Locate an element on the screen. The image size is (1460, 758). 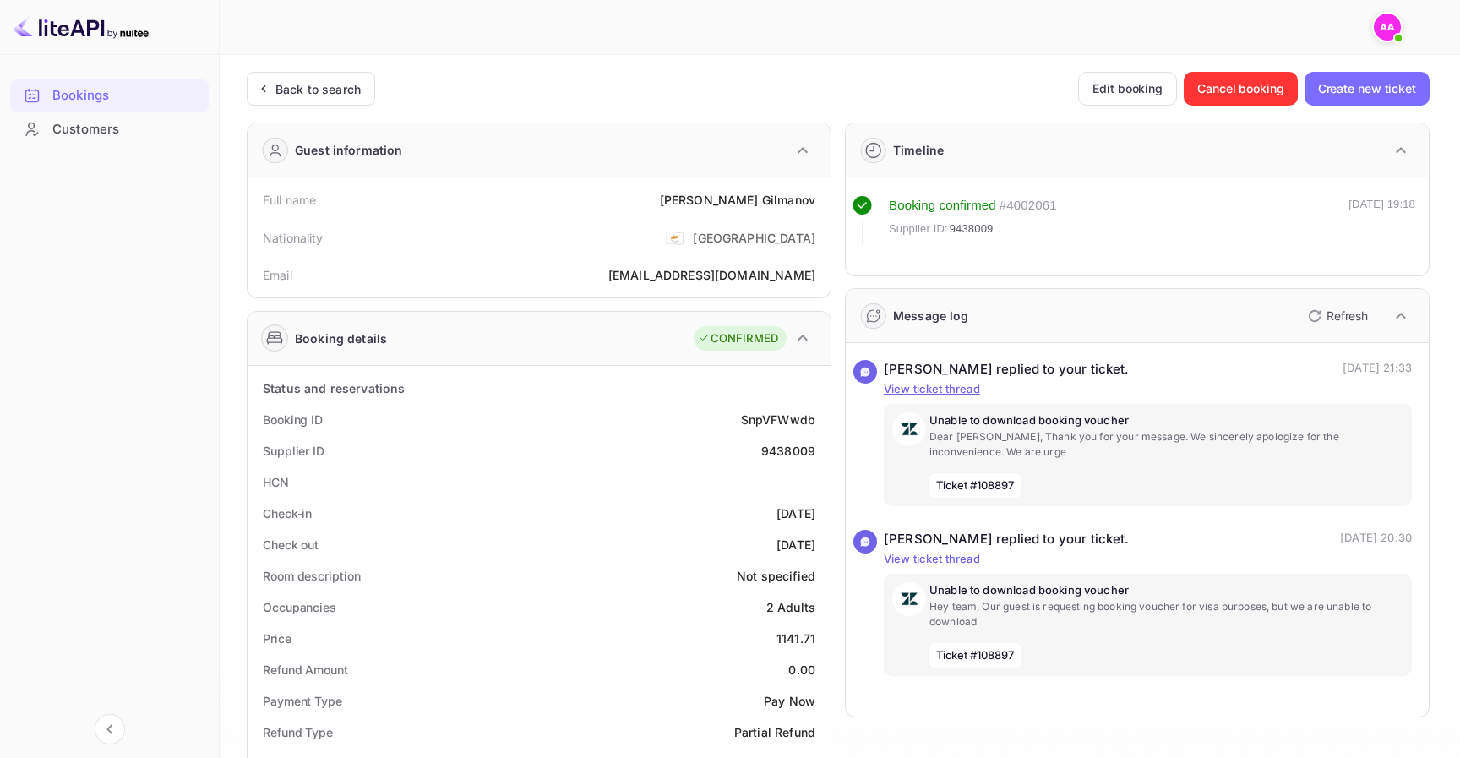
a: Bookings is located at coordinates (109, 95).